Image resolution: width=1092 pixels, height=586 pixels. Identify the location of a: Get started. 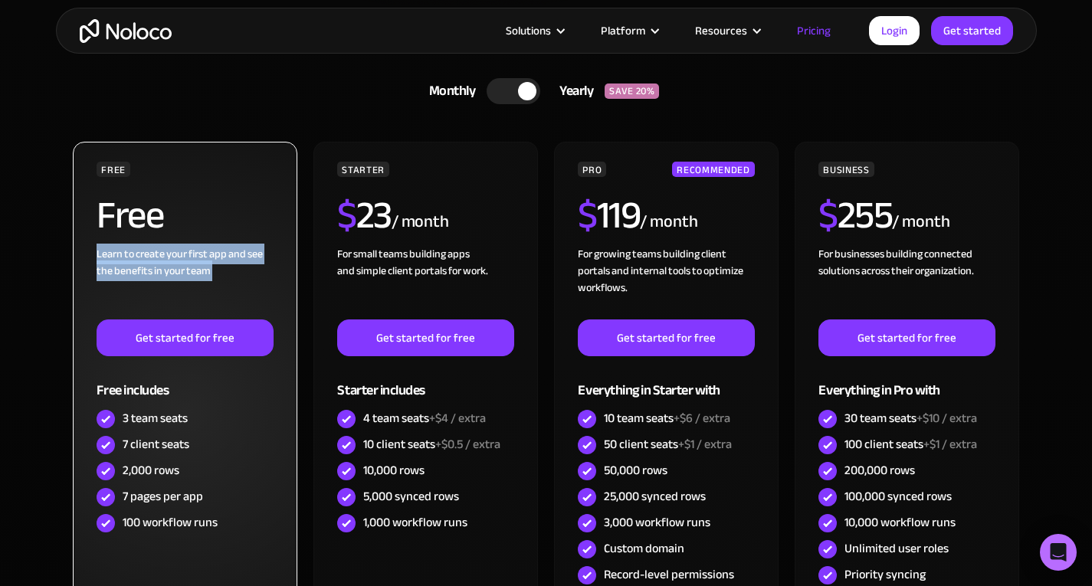
(971, 31).